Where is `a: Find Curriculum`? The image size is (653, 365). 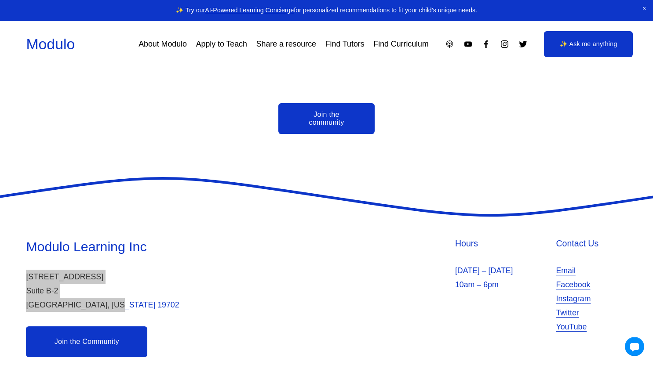 a: Find Curriculum is located at coordinates (400, 44).